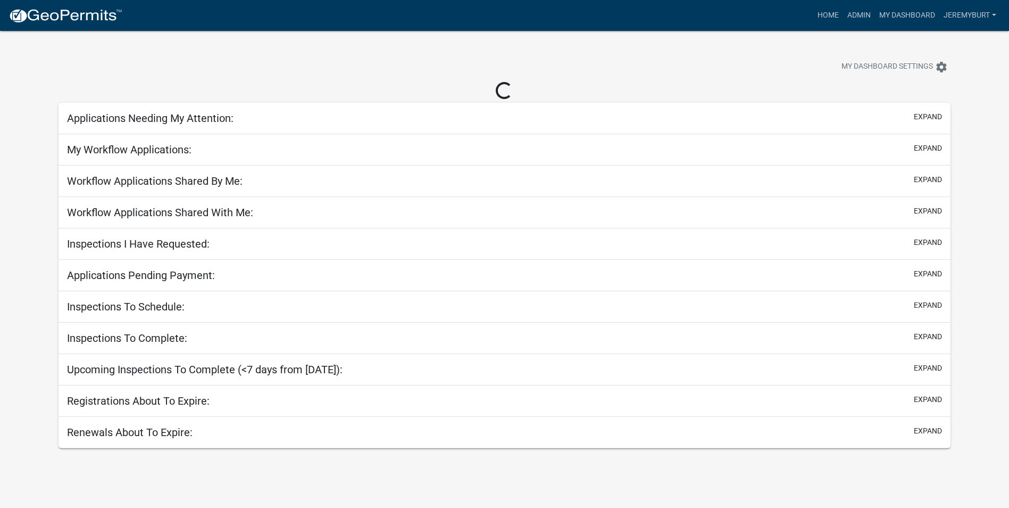  Describe the element at coordinates (127, 338) in the screenshot. I see `h5: Inspections To Complete:` at that location.